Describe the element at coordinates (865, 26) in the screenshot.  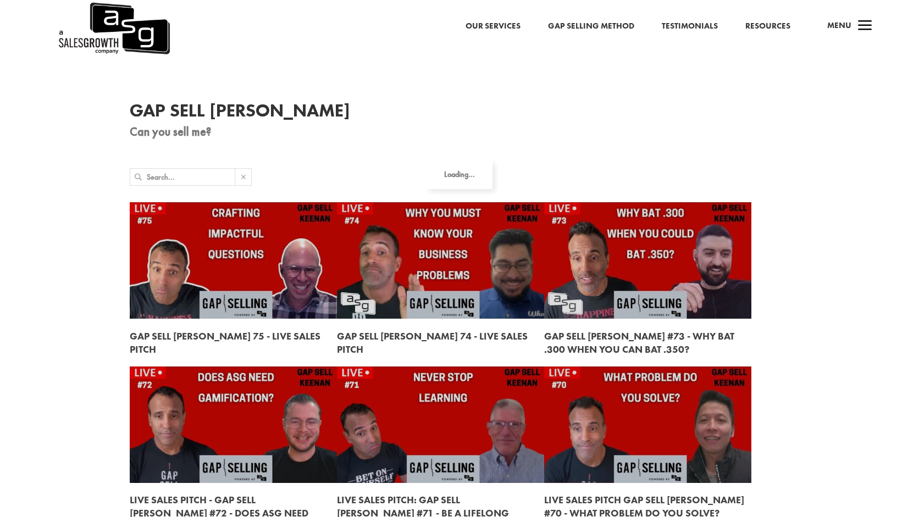
I see `span: a` at that location.